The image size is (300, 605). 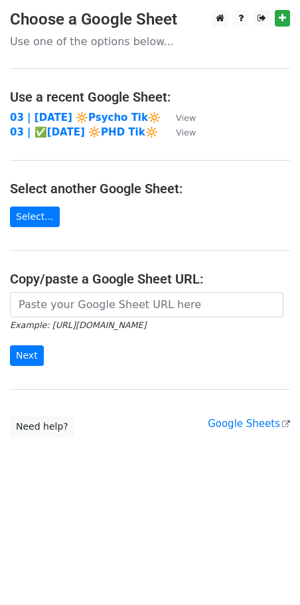 What do you see at coordinates (150, 97) in the screenshot?
I see `h4: Use a recent Google Sheet:` at bounding box center [150, 97].